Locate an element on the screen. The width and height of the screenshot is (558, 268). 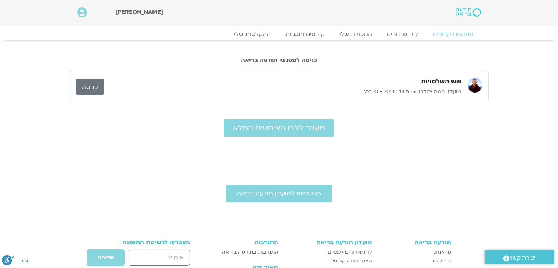
a: מי אנחנו is located at coordinates (415, 252).